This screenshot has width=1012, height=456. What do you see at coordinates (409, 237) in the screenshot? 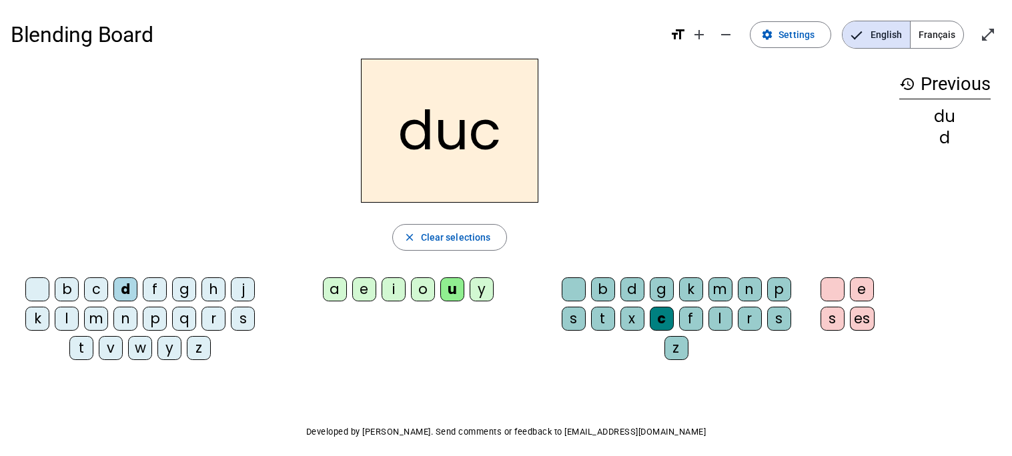
I see `mat-icon: close` at bounding box center [409, 237].